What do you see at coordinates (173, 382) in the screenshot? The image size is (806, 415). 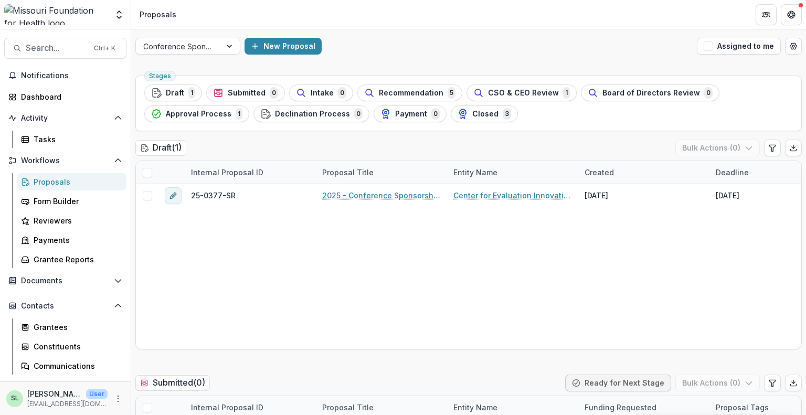 I see `h2: Submitted ( 0 )` at bounding box center [173, 382].